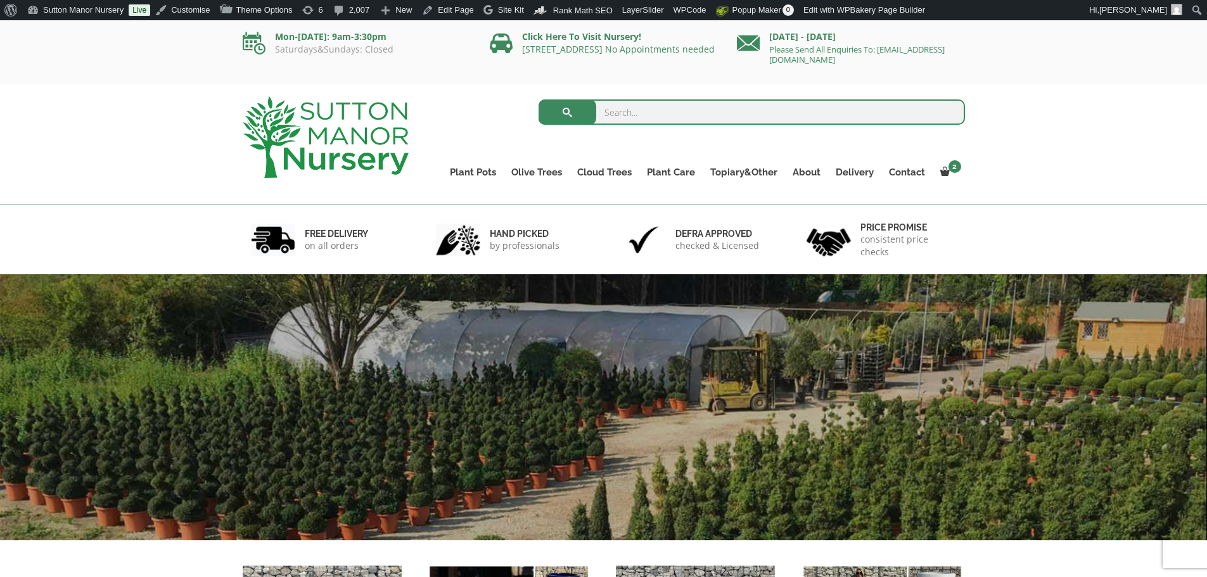  What do you see at coordinates (590, 509) in the screenshot?
I see `h1: FREE UK DELIVERY UK’S LEADING SUPPLIERS OF TREES & POTS` at bounding box center [590, 509].